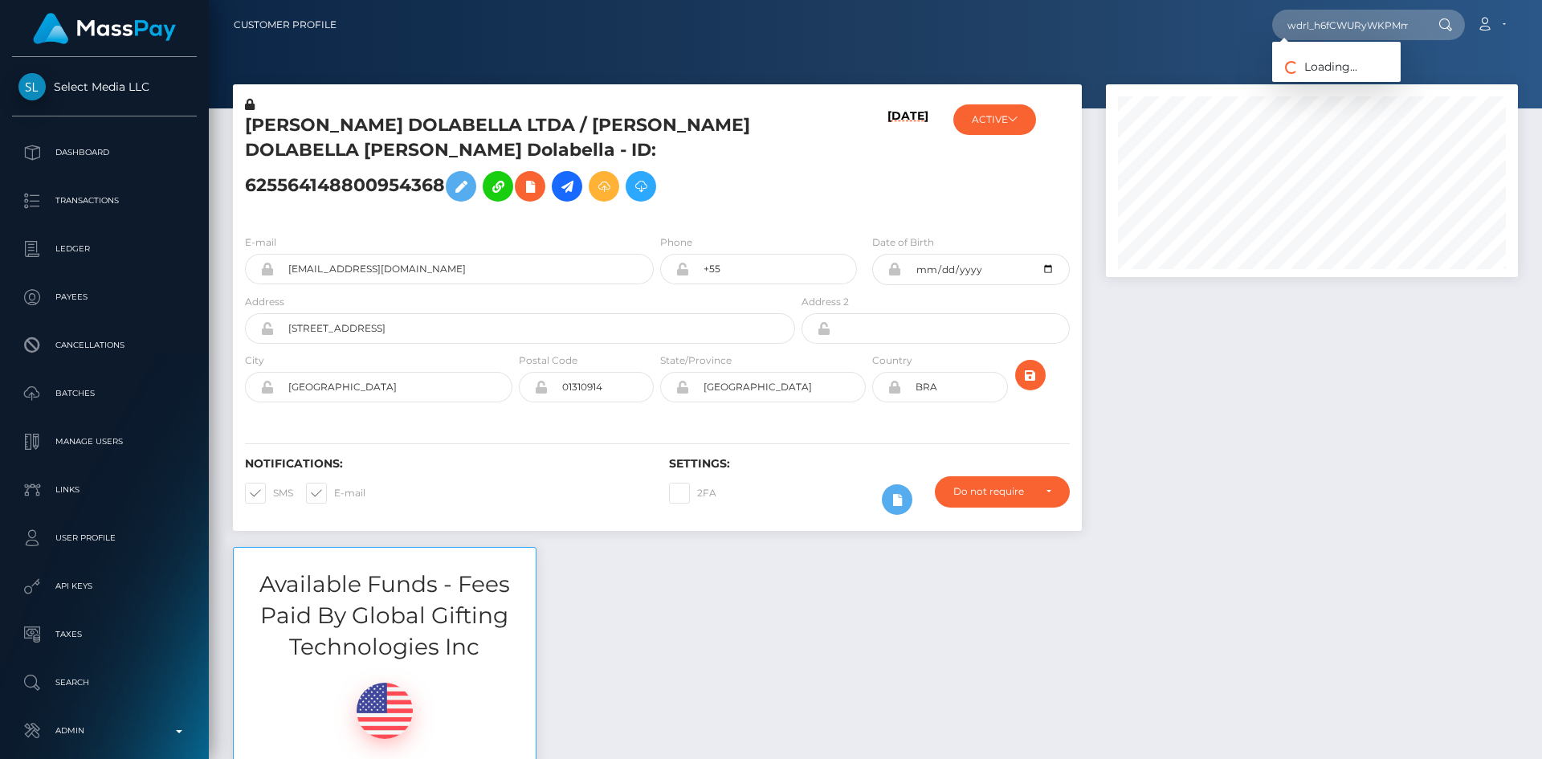 This screenshot has width=1542, height=759. What do you see at coordinates (104, 586) in the screenshot?
I see `a: API Keys` at bounding box center [104, 586].